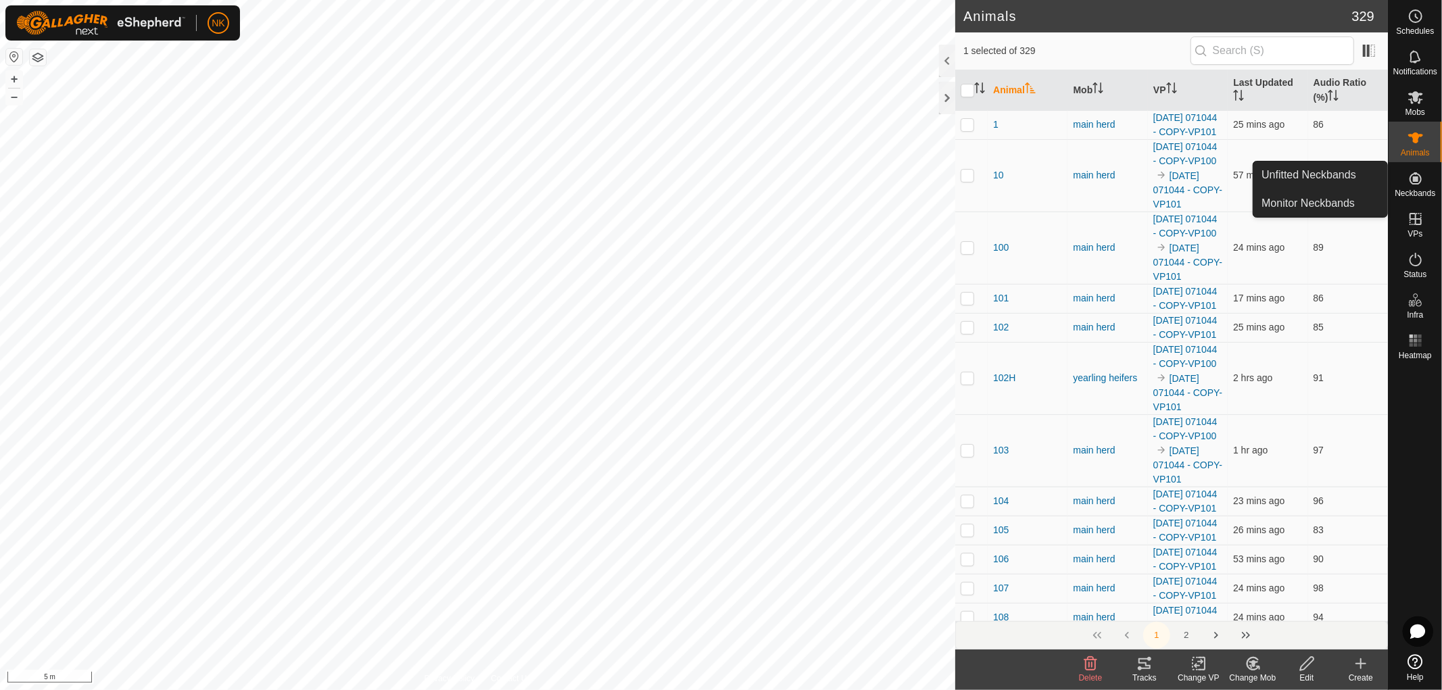 The height and width of the screenshot is (690, 1442). I want to click on span: 101, so click(1001, 298).